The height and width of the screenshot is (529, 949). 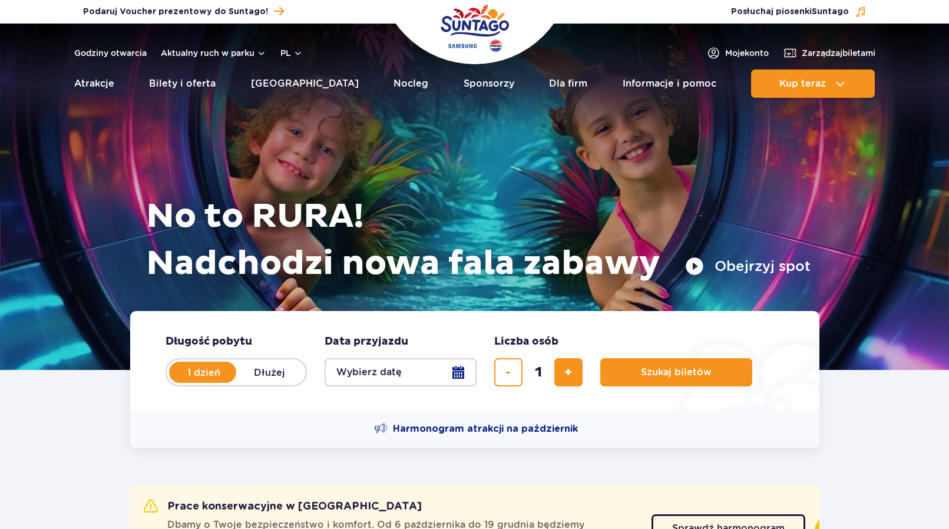 I want to click on span: Data przyjazdu, so click(x=366, y=342).